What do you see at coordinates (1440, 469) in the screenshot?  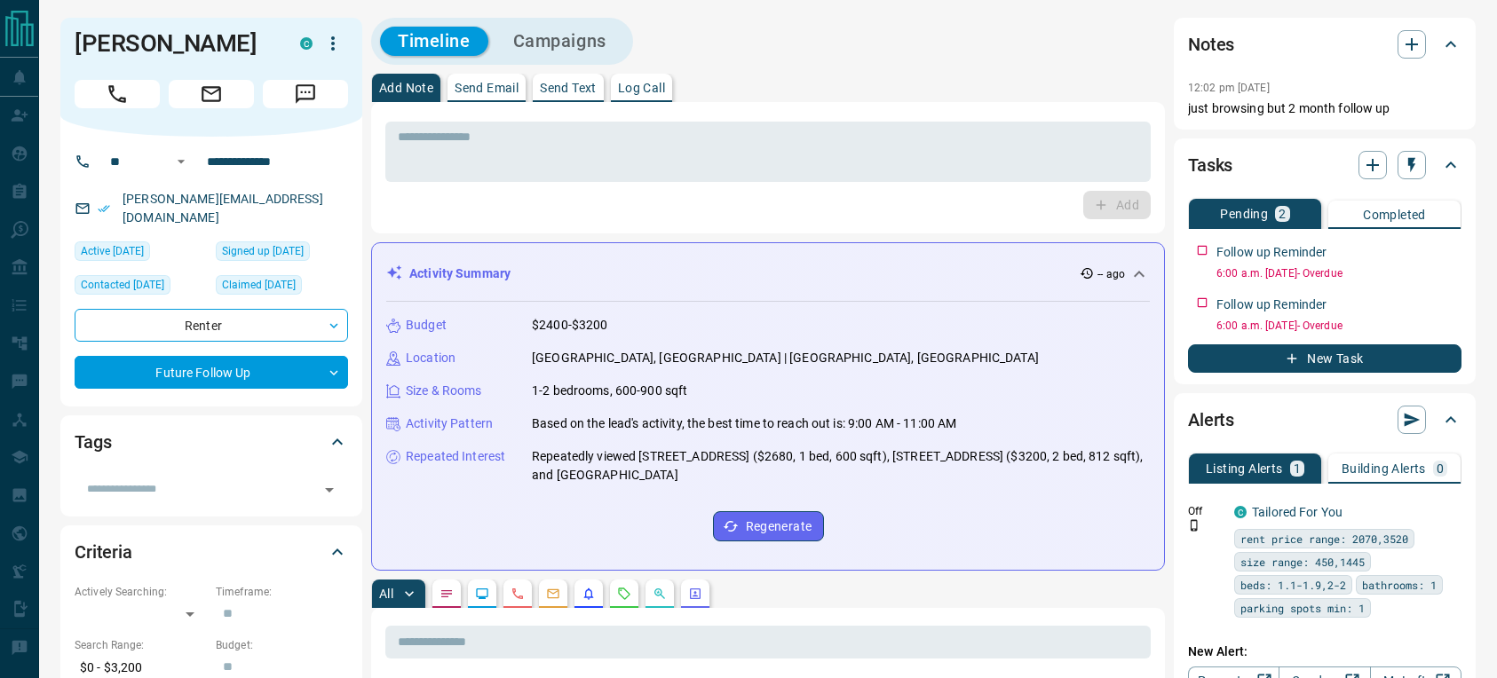 I see `p: 0` at bounding box center [1440, 469].